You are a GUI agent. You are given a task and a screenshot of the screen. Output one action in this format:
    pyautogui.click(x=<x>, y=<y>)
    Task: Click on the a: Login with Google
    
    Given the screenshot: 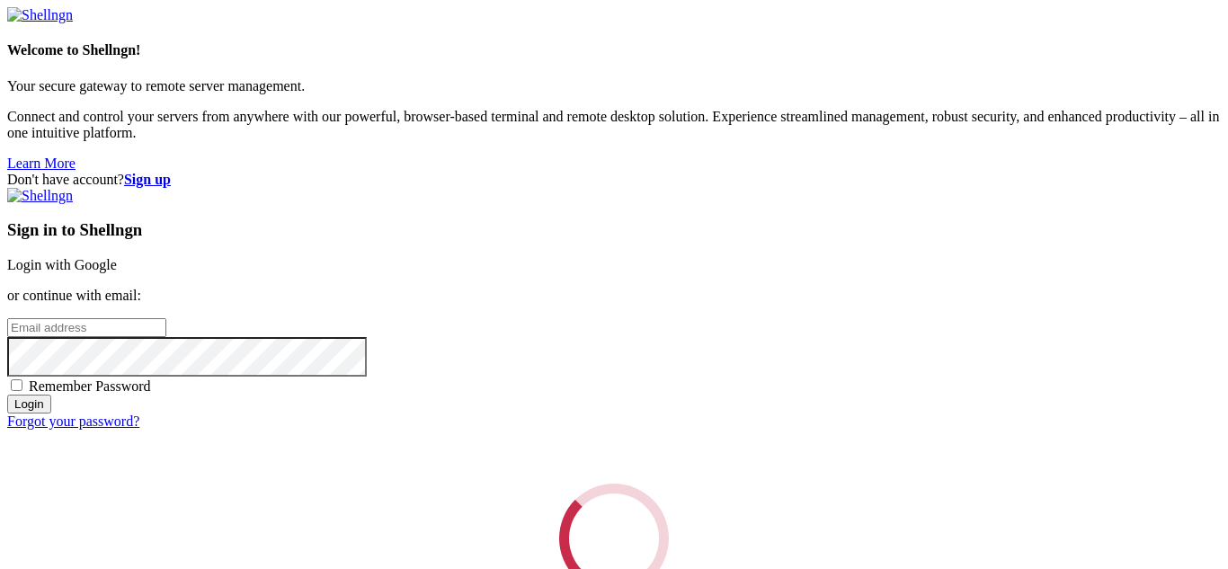 What is the action you would take?
    pyautogui.click(x=62, y=264)
    